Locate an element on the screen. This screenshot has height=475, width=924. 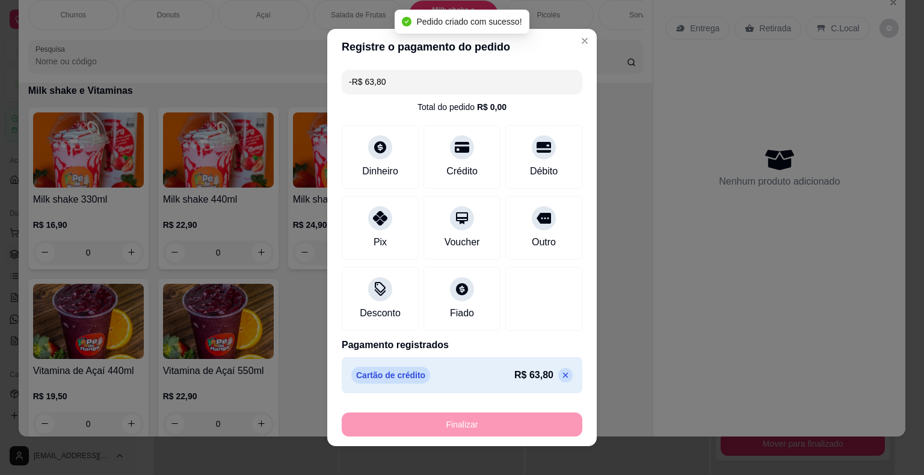
div: Total do pedido is located at coordinates (462, 107).